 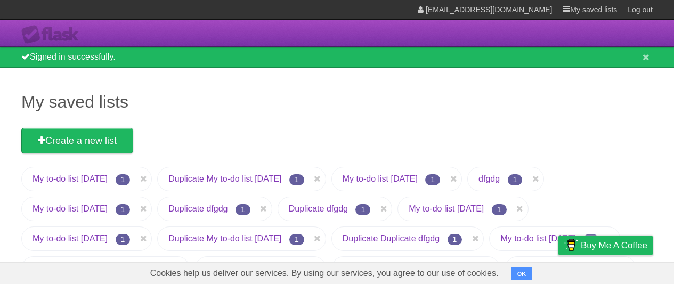 I want to click on a: Duplicate Duplicate dfgdg, so click(x=391, y=238).